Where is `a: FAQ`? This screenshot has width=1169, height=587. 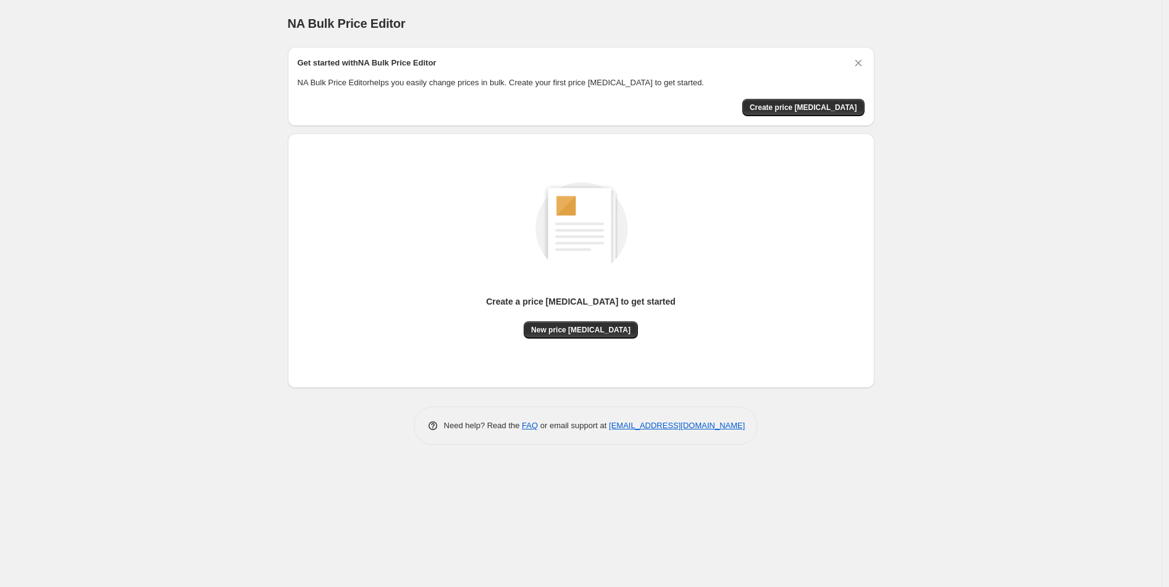 a: FAQ is located at coordinates (530, 425).